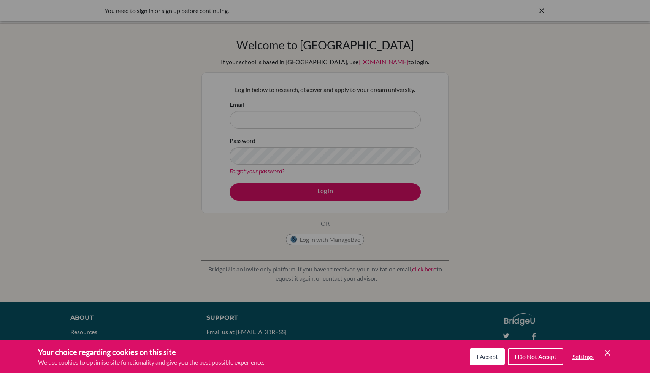  What do you see at coordinates (151, 352) in the screenshot?
I see `h3: Your choice regarding cookies on this site` at bounding box center [151, 352].